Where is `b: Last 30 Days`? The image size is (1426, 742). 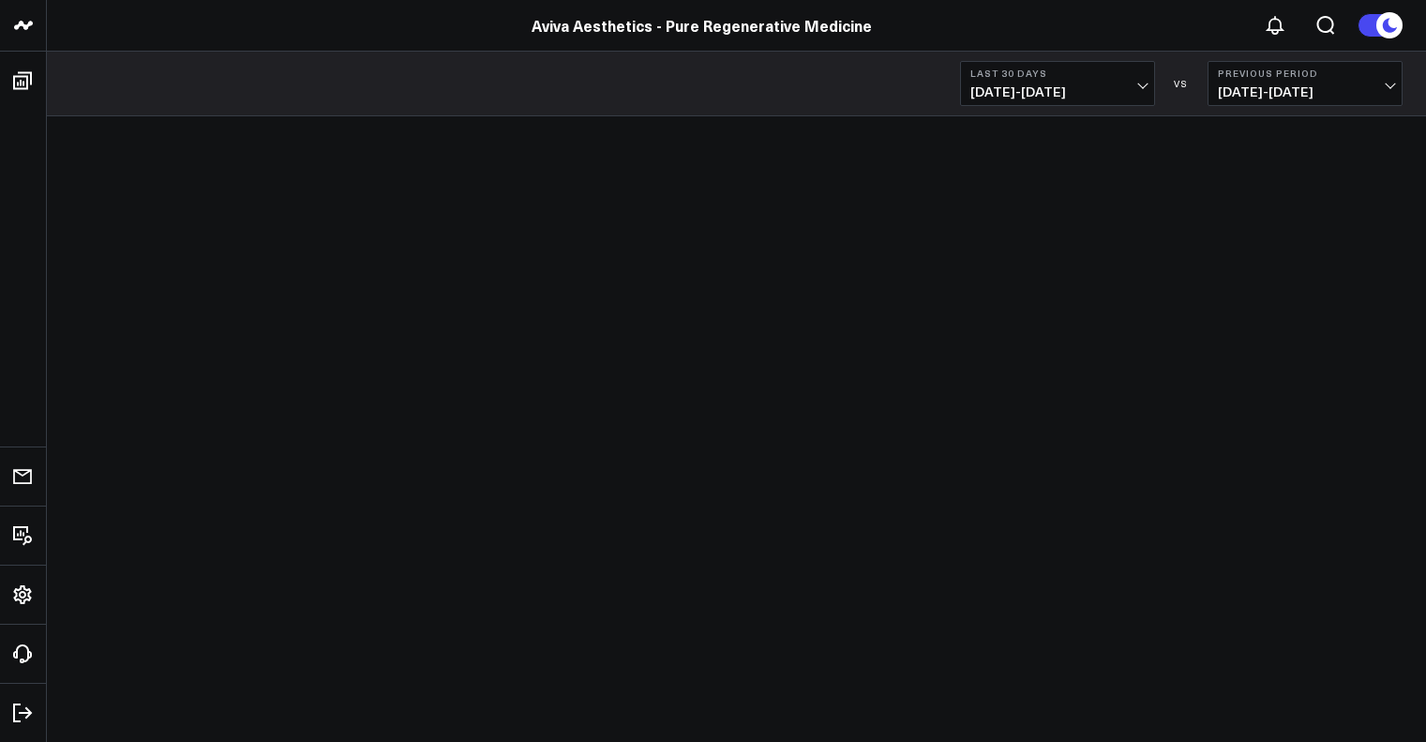 b: Last 30 Days is located at coordinates (1058, 73).